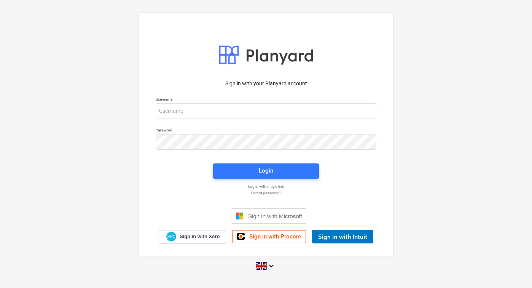 This screenshot has height=288, width=532. Describe the element at coordinates (266, 100) in the screenshot. I see `p: Username` at that location.